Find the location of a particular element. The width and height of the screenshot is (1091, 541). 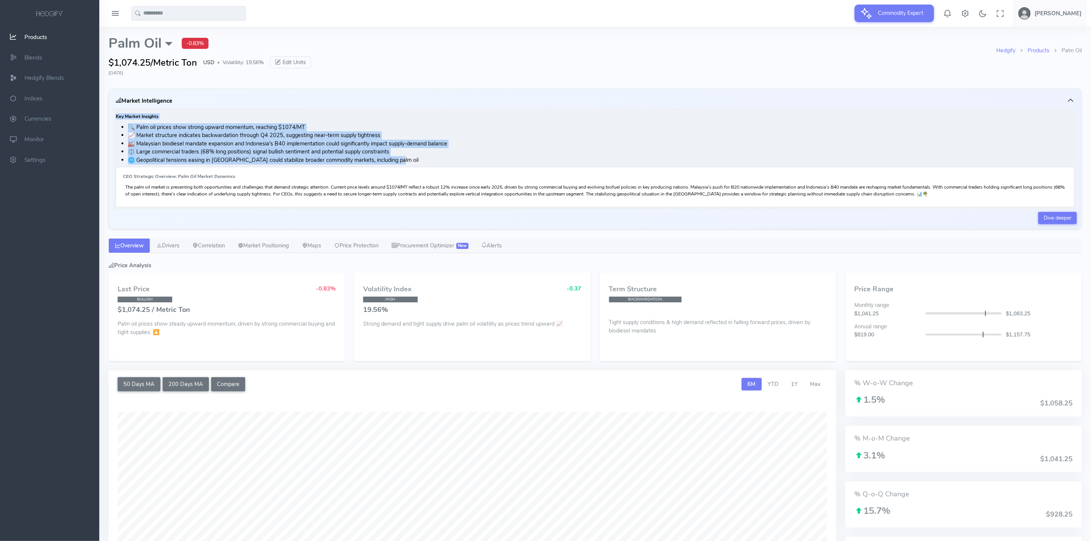

button: Edit Units is located at coordinates (290, 63).